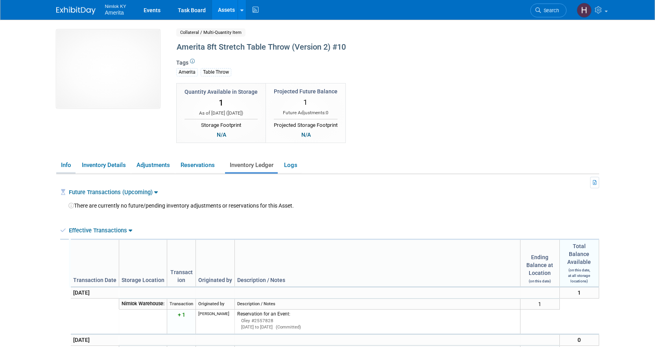 This screenshot has height=347, width=655. I want to click on div: Tags, so click(355, 70).